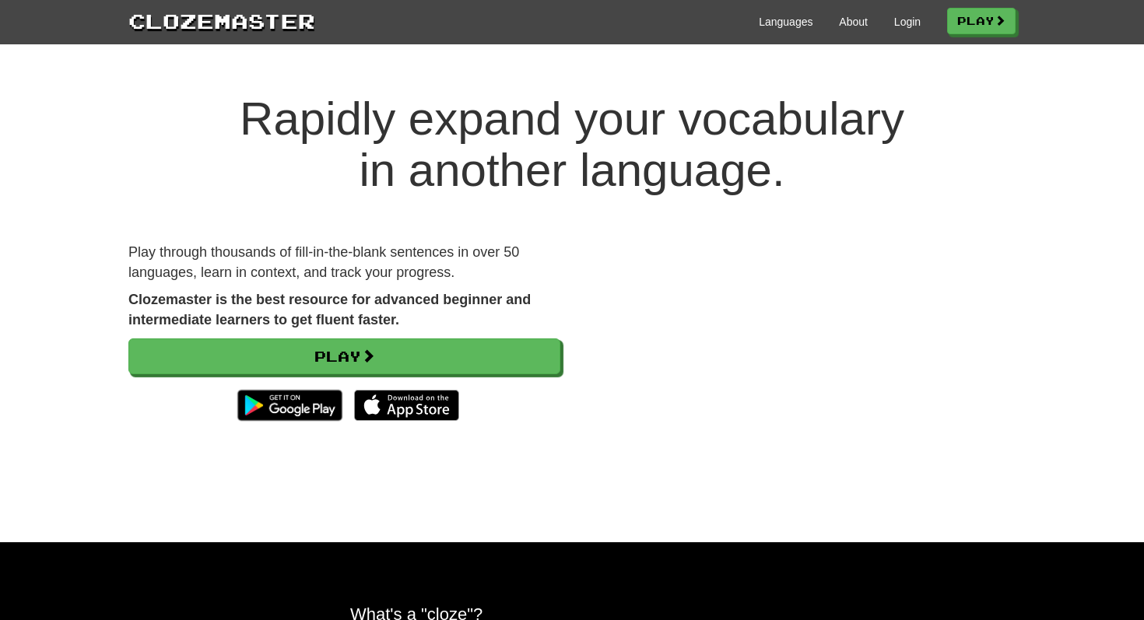  Describe the element at coordinates (406, 406) in the screenshot. I see `img: Download_on_the_App_Store_Badge_US-UK_135x40-25178aeef6eb6b83b96f5f2d004eda3bffbb37122de64afbaef7...` at that location.